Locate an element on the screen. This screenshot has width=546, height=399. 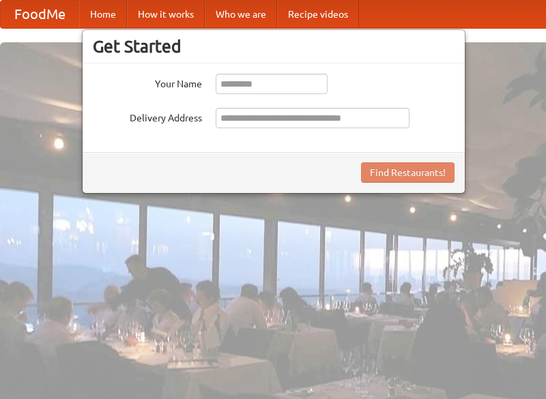
a: Recipe videos is located at coordinates (318, 14).